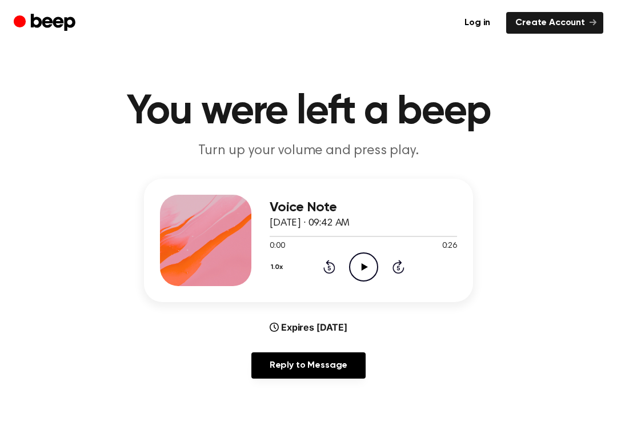  I want to click on p: Turn up your volume and press play., so click(309, 151).